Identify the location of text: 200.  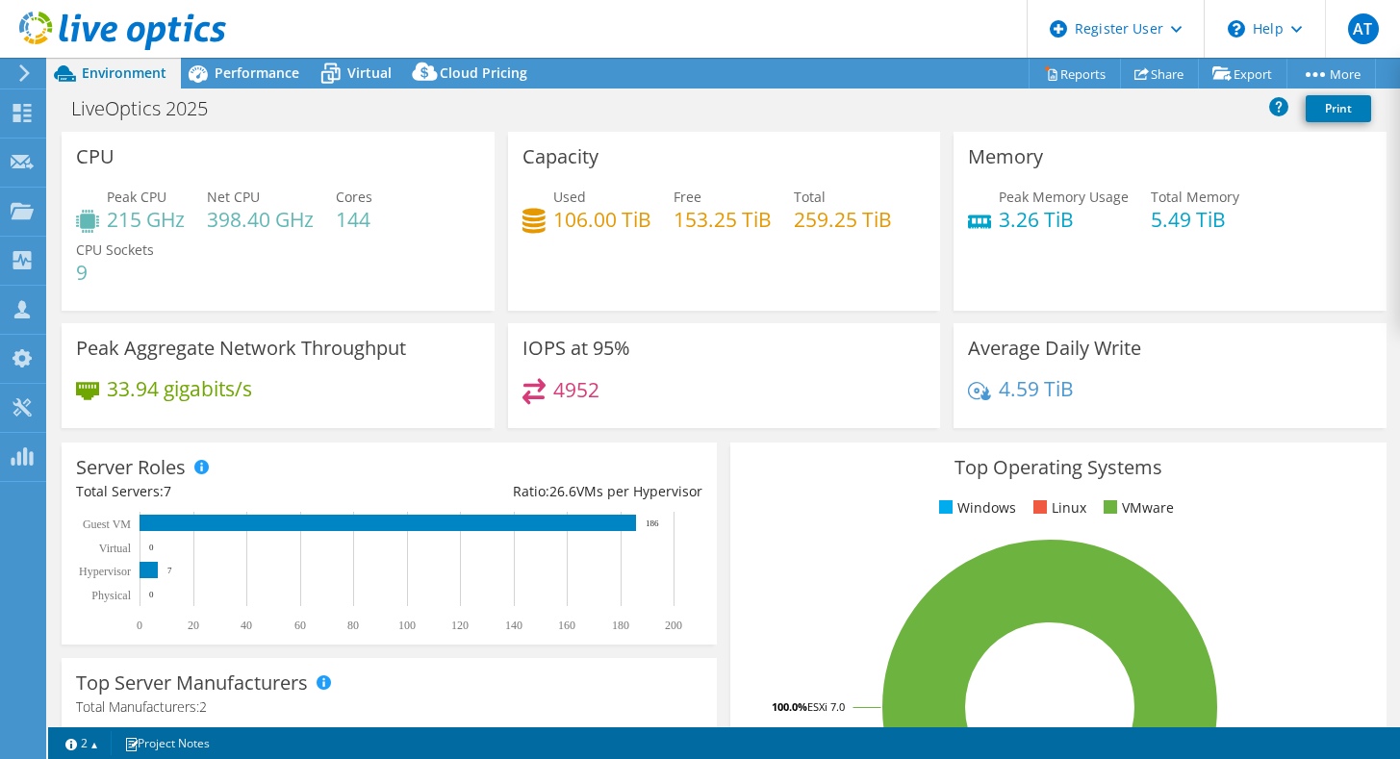
(674, 626).